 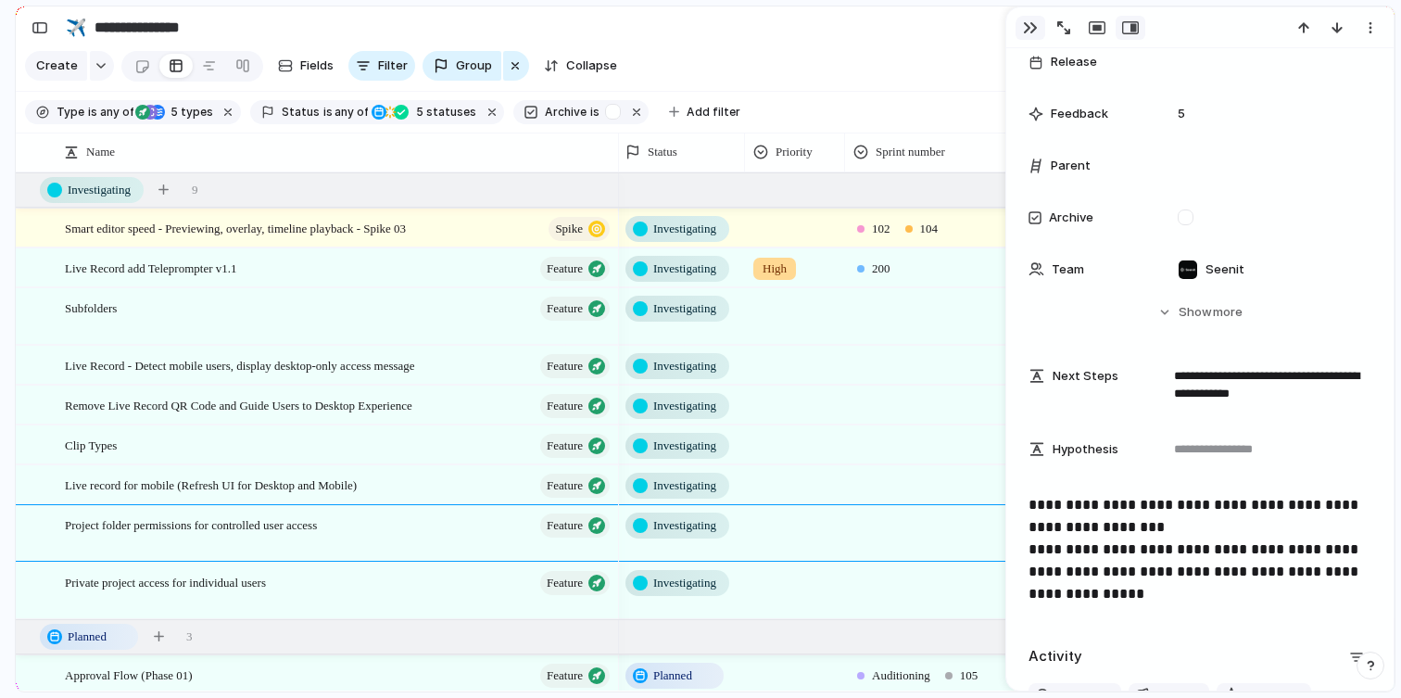 What do you see at coordinates (57, 66) in the screenshot?
I see `span: Create` at bounding box center [57, 66].